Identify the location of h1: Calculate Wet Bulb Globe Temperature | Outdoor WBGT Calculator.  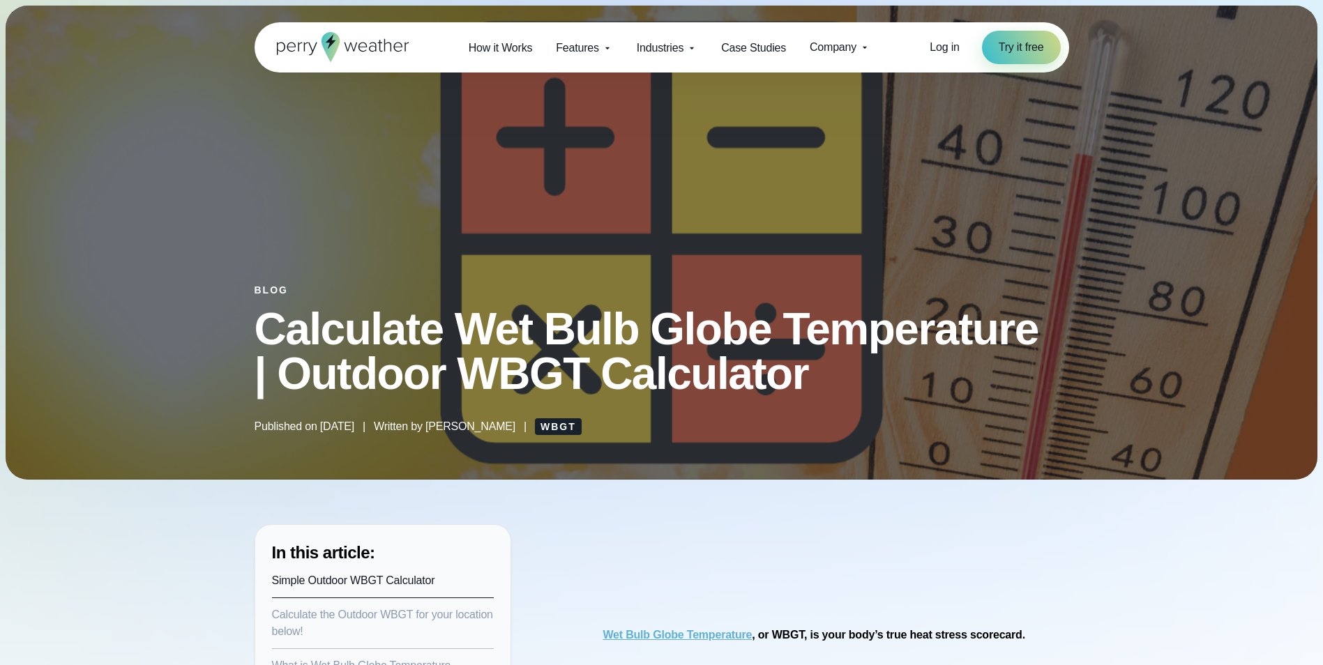
(662, 352).